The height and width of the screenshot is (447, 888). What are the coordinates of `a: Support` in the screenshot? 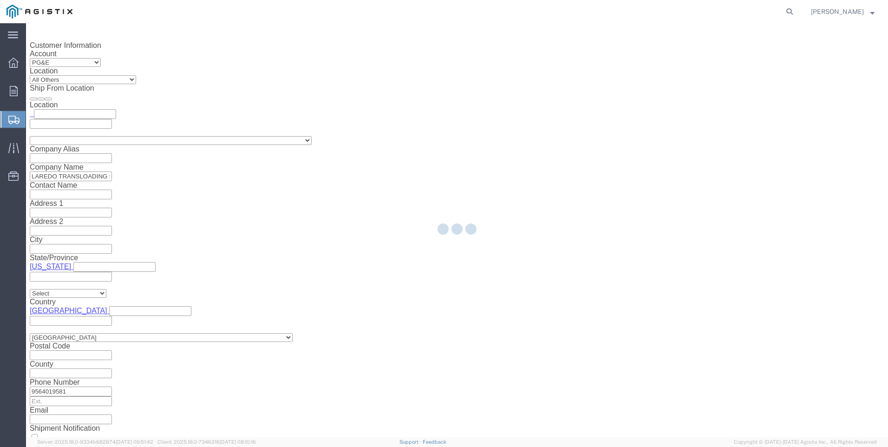 It's located at (411, 442).